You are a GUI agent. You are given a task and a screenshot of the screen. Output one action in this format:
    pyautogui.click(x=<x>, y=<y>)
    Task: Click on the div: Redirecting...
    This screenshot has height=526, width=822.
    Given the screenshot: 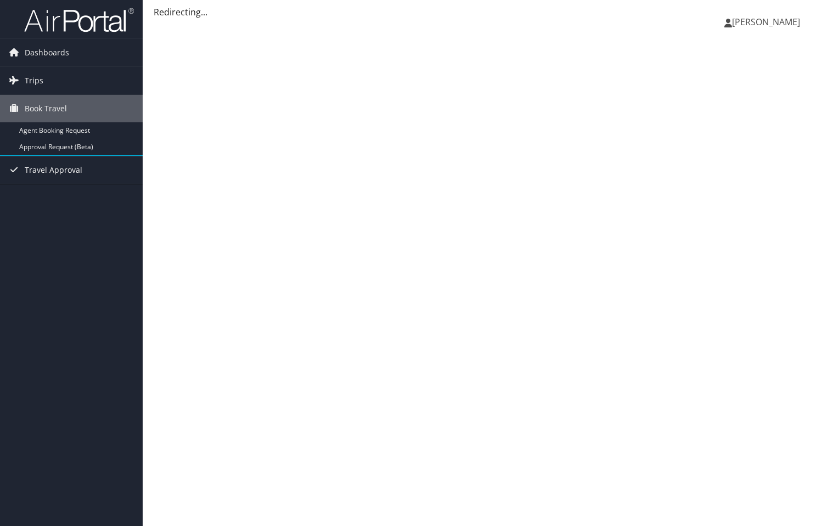 What is the action you would take?
    pyautogui.click(x=482, y=12)
    